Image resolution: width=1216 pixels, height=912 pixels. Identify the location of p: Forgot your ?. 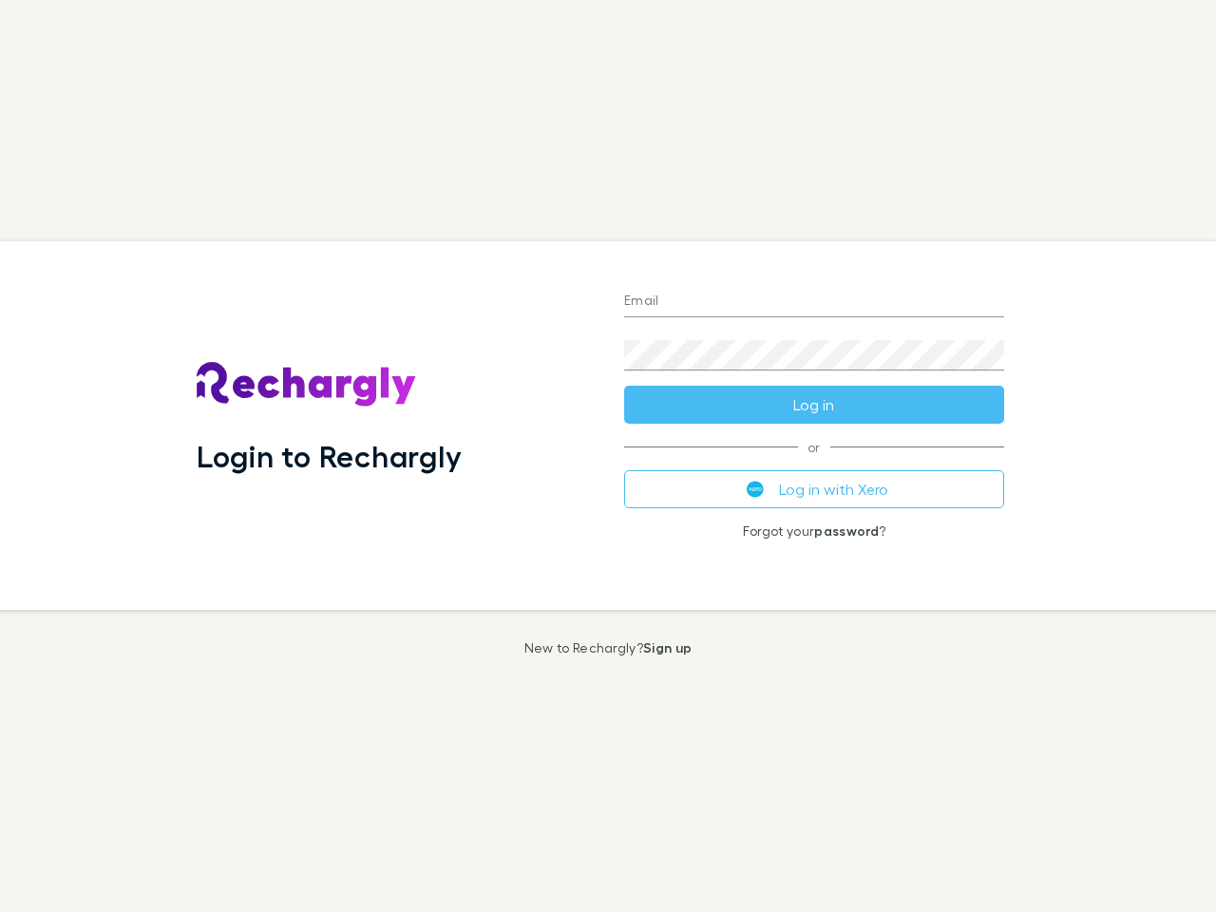
(814, 531).